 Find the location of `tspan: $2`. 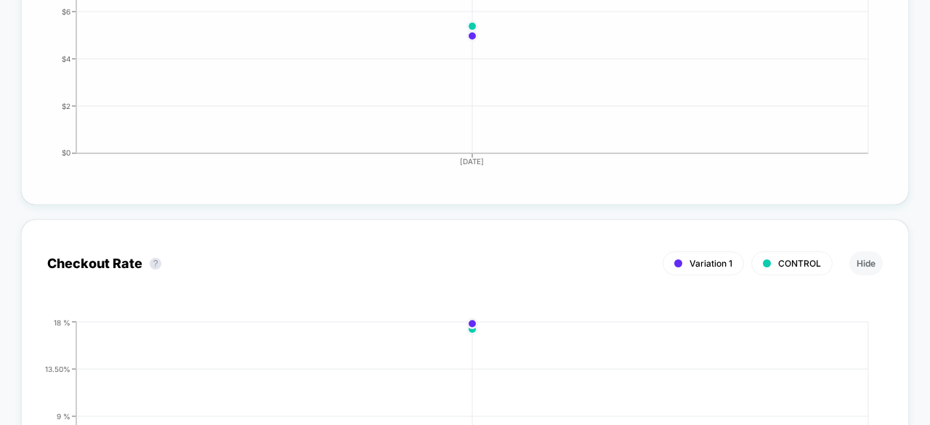

tspan: $2 is located at coordinates (66, 105).